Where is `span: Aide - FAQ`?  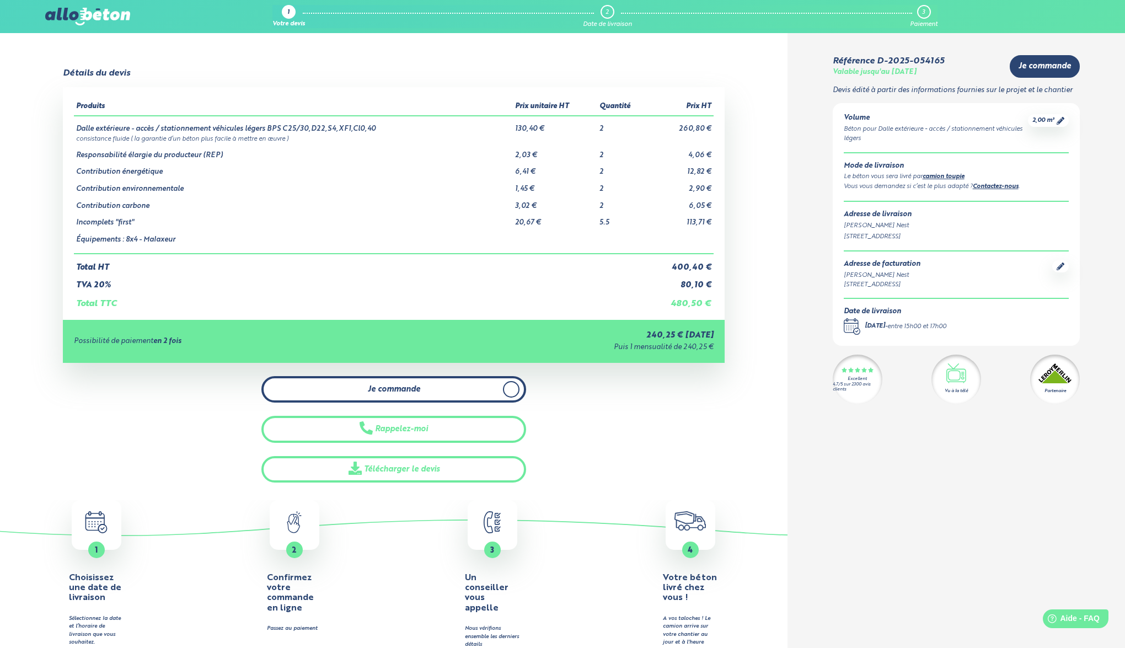
span: Aide - FAQ is located at coordinates (53, 13).